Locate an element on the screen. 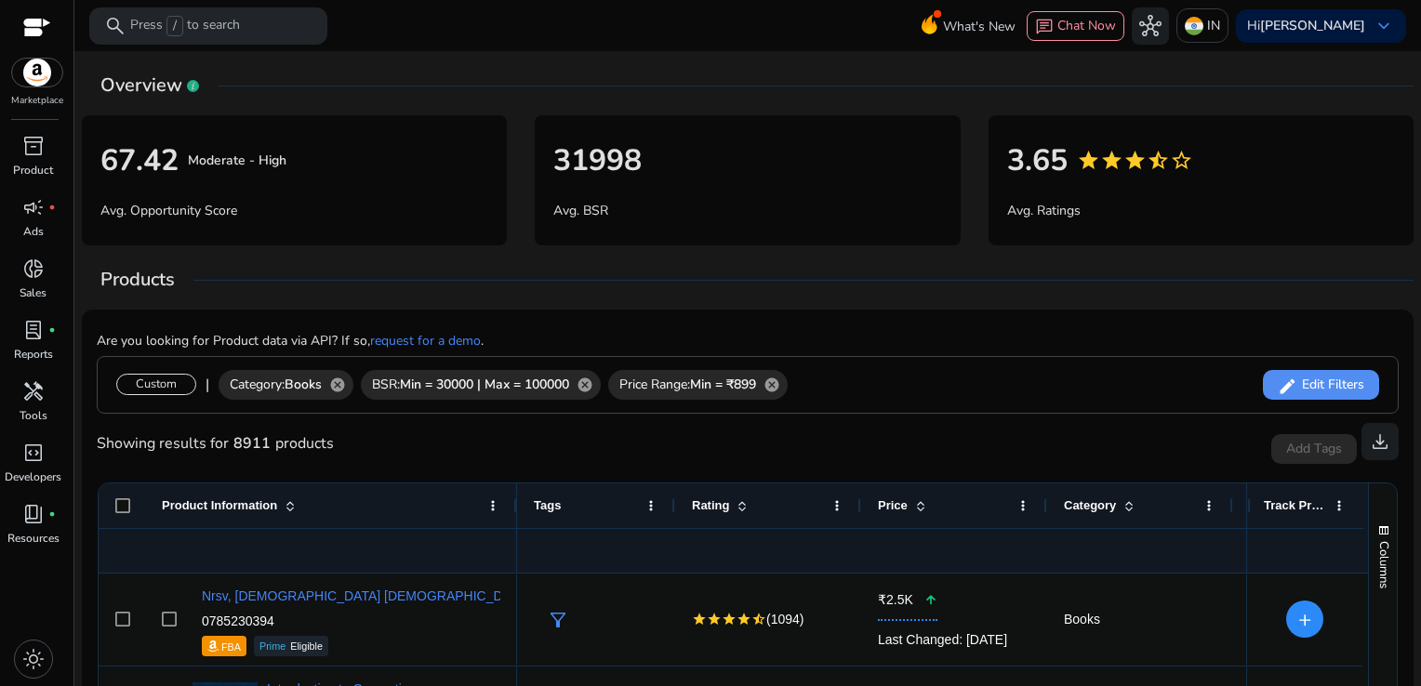  span: keyboard_arrow_down is located at coordinates (1384, 26).